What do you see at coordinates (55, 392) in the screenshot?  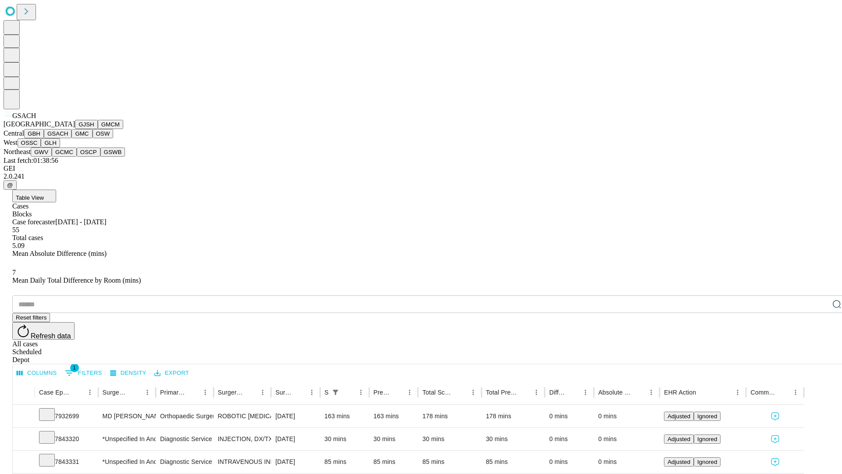 I see `div: Case Epic Id` at bounding box center [55, 392].